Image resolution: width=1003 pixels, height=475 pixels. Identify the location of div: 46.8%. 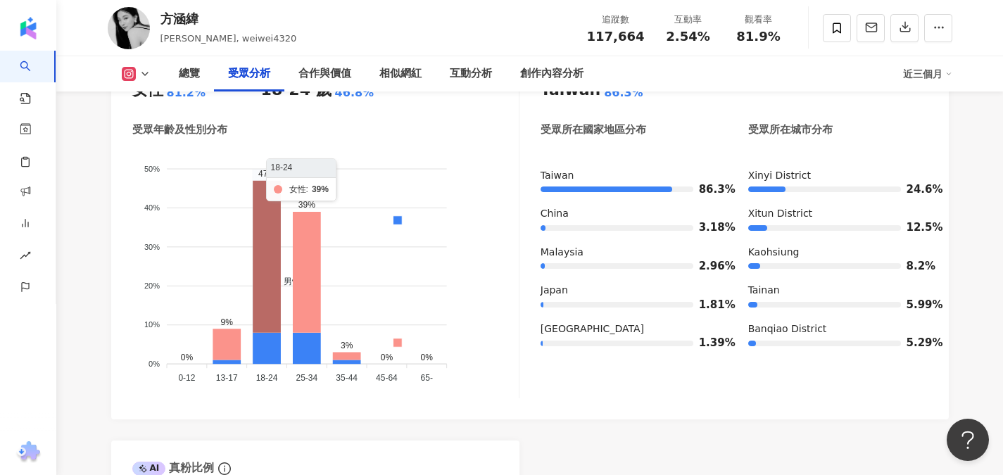
(355, 93).